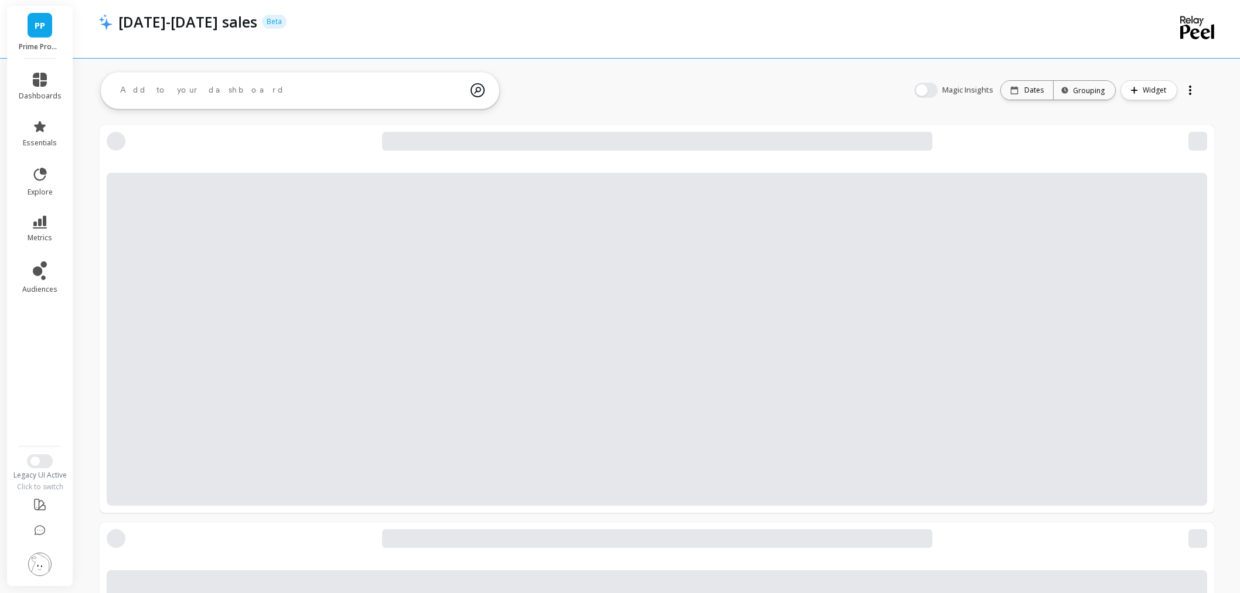  Describe the element at coordinates (40, 461) in the screenshot. I see `button: Switch to New UI` at that location.